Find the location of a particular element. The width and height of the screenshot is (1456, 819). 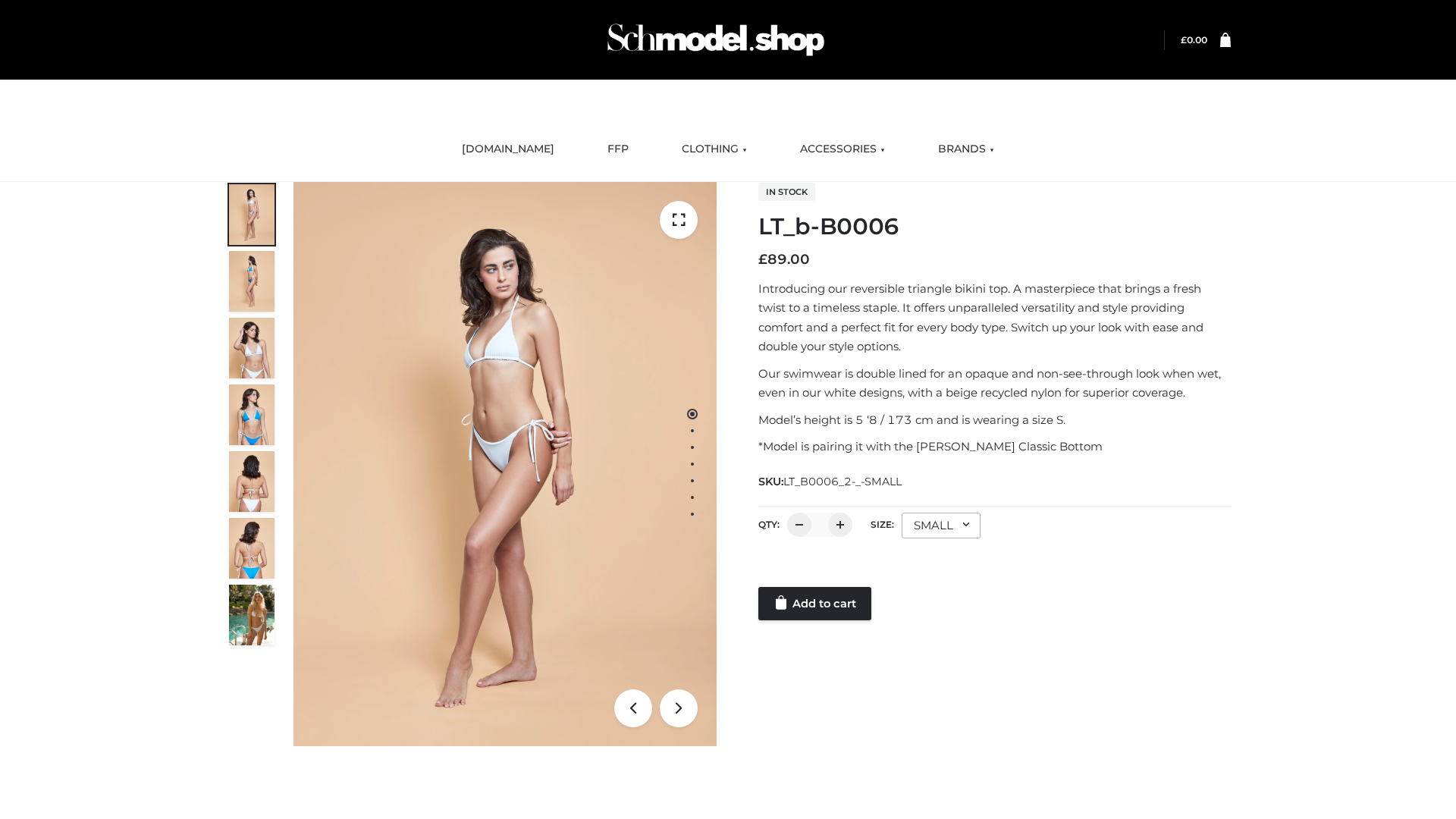

img: ArielClassicBikiniTop_CloudNine_AzureSky_OW114ECO_7-scaled.jpg is located at coordinates (252, 482).